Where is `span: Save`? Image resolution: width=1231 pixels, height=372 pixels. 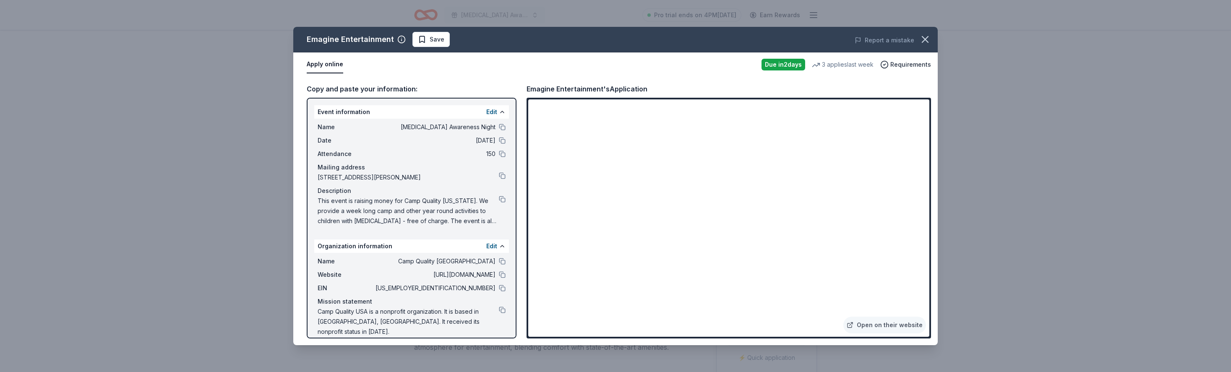
span: Save is located at coordinates (437, 39).